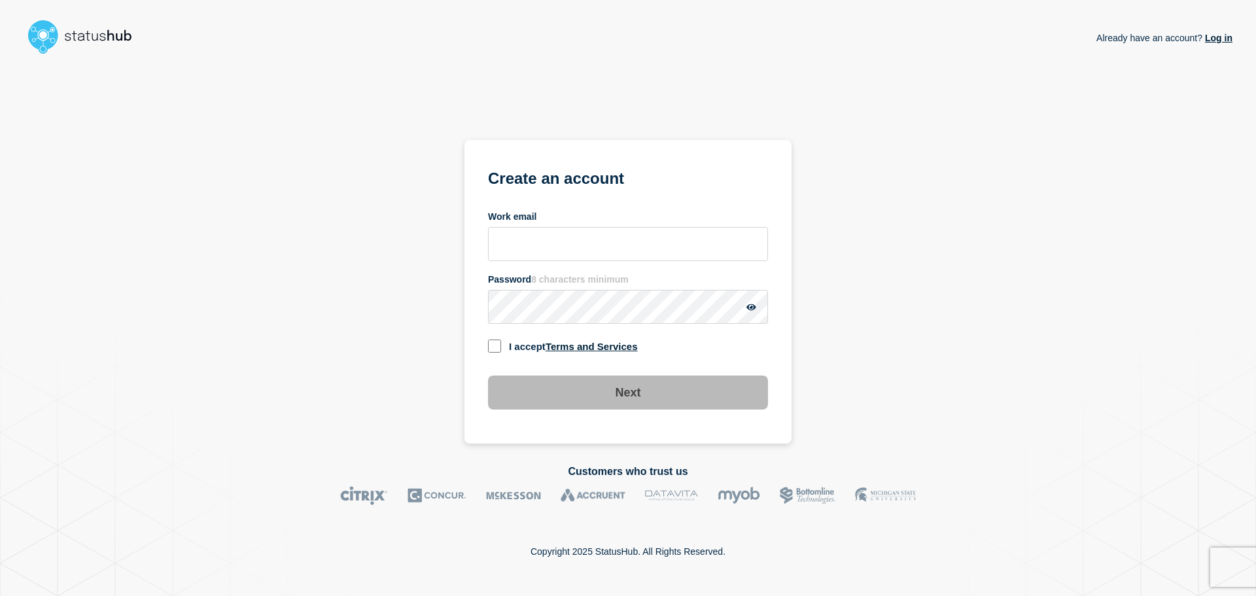 This screenshot has width=1256, height=596. What do you see at coordinates (512, 217) in the screenshot?
I see `label: Work email` at bounding box center [512, 217].